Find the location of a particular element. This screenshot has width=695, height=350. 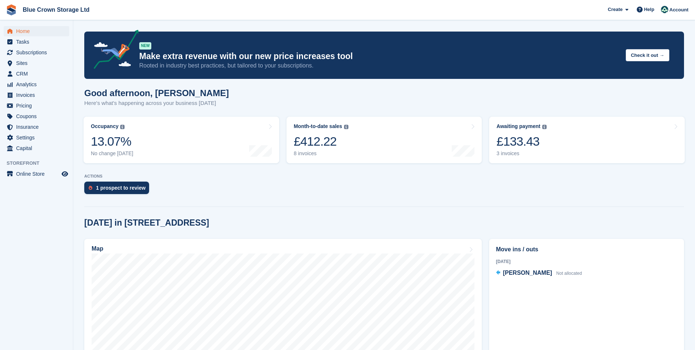

span: Tasks is located at coordinates (38, 42).